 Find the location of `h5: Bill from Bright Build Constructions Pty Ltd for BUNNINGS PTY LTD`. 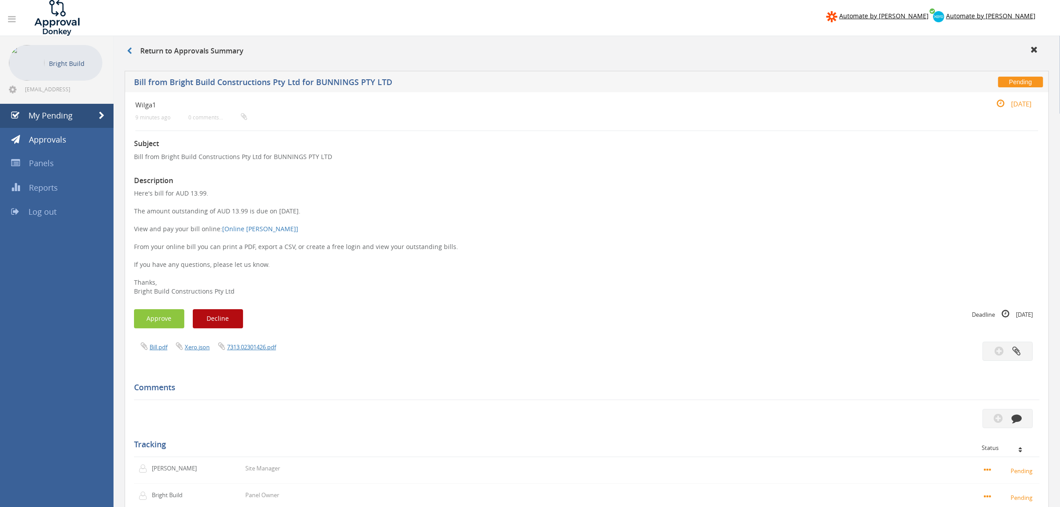

h5: Bill from Bright Build Constructions Pty Ltd for BUNNINGS PTY LTD is located at coordinates (451, 83).